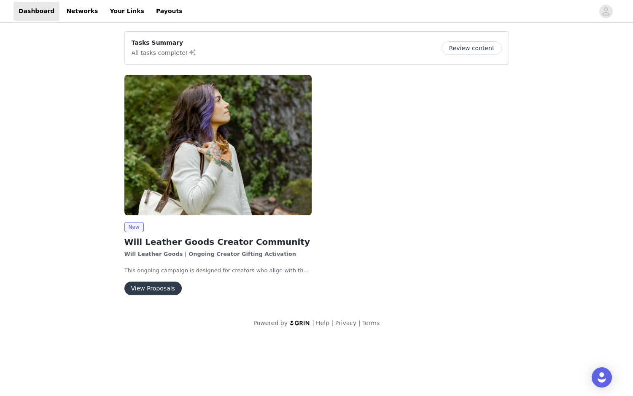  I want to click on img: Will Leather Goods, so click(218, 145).